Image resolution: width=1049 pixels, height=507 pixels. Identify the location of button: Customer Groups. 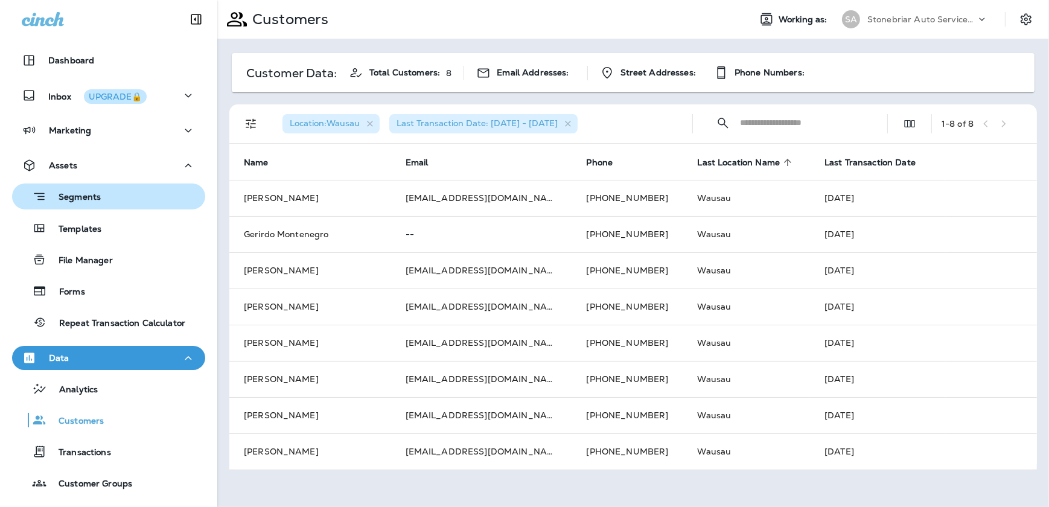
(109, 483).